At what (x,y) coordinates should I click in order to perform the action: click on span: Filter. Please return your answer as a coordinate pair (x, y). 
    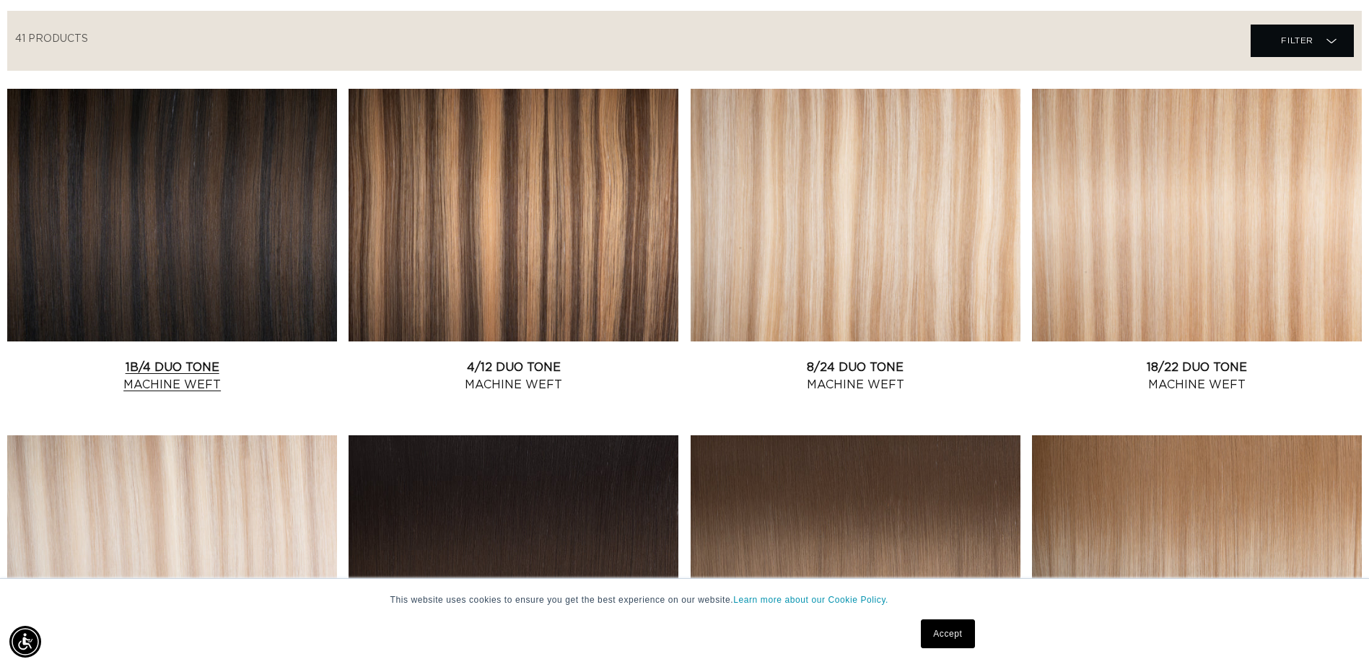
    Looking at the image, I should click on (1297, 40).